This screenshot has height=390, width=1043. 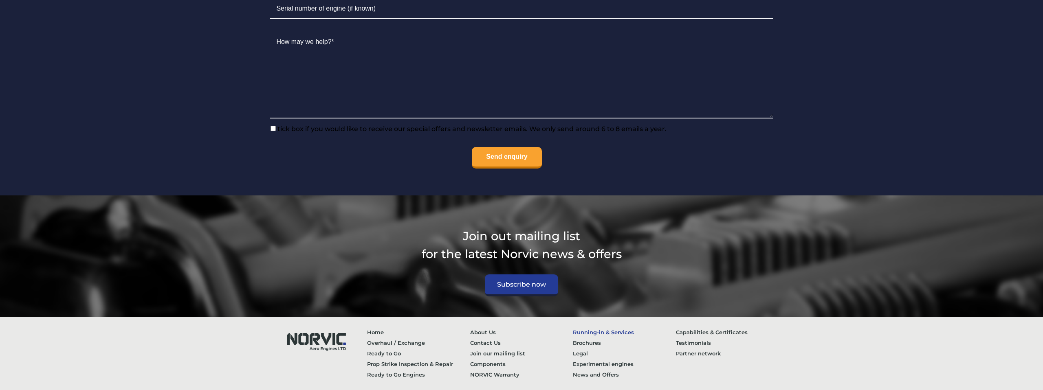 I want to click on a: Ready to Go, so click(x=418, y=354).